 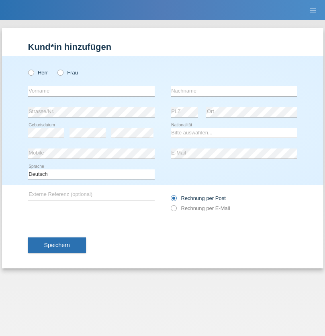 What do you see at coordinates (60, 72) in the screenshot?
I see `input: Frau` at bounding box center [60, 72].